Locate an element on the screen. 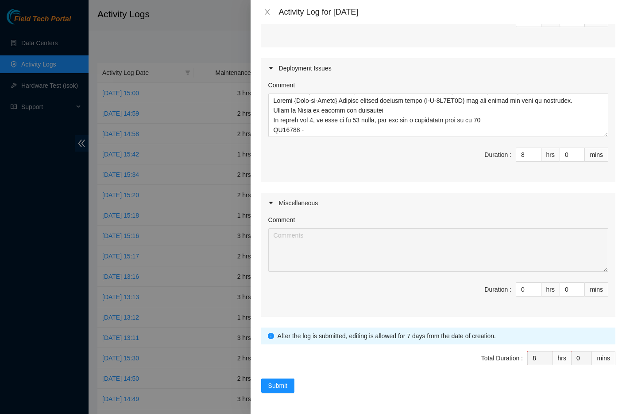  button: Submit is located at coordinates (278, 385).